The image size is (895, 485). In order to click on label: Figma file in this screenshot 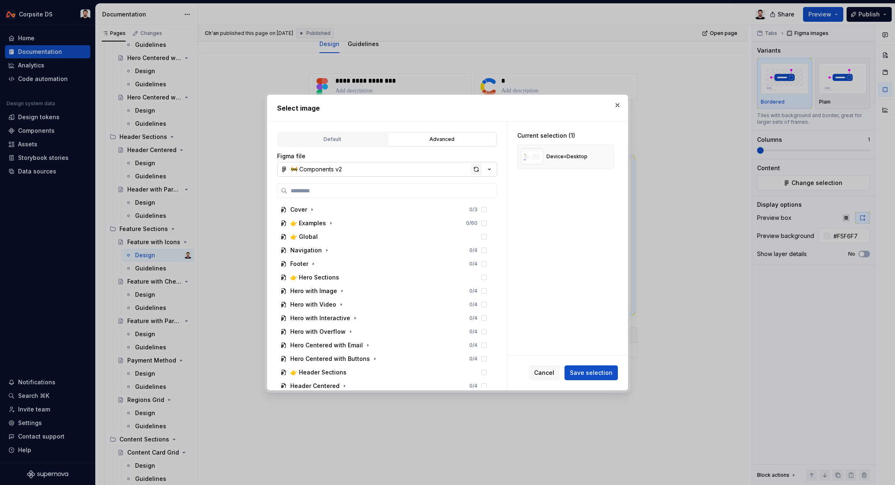, I will do `click(291, 156)`.